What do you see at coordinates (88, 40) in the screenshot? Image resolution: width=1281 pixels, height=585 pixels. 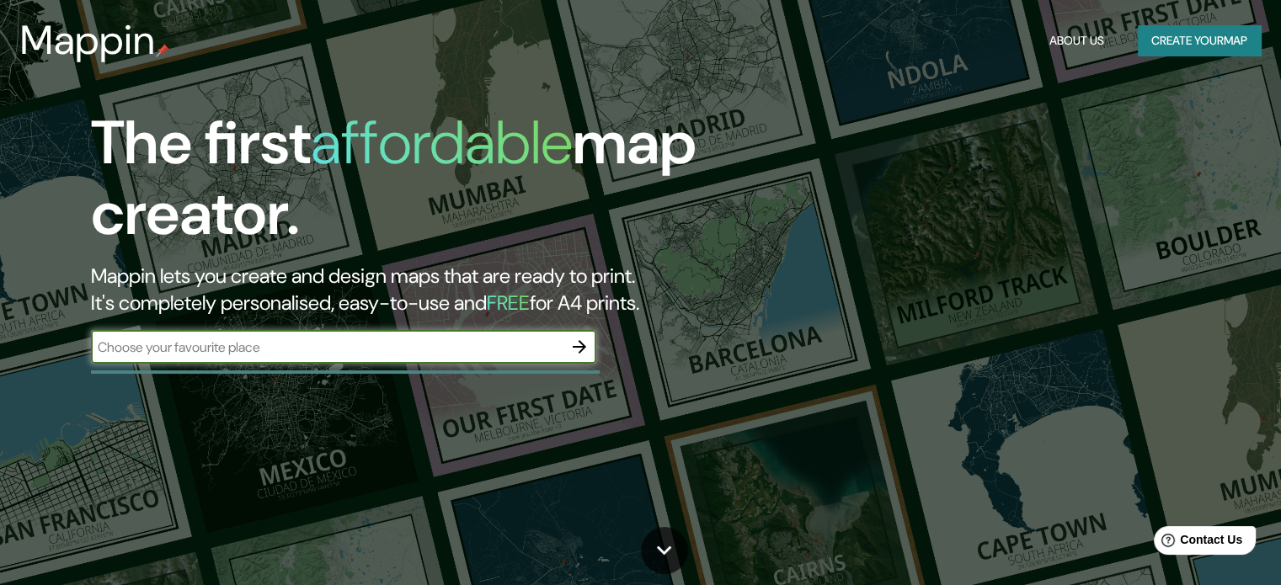 I see `h3: Mappin` at bounding box center [88, 40].